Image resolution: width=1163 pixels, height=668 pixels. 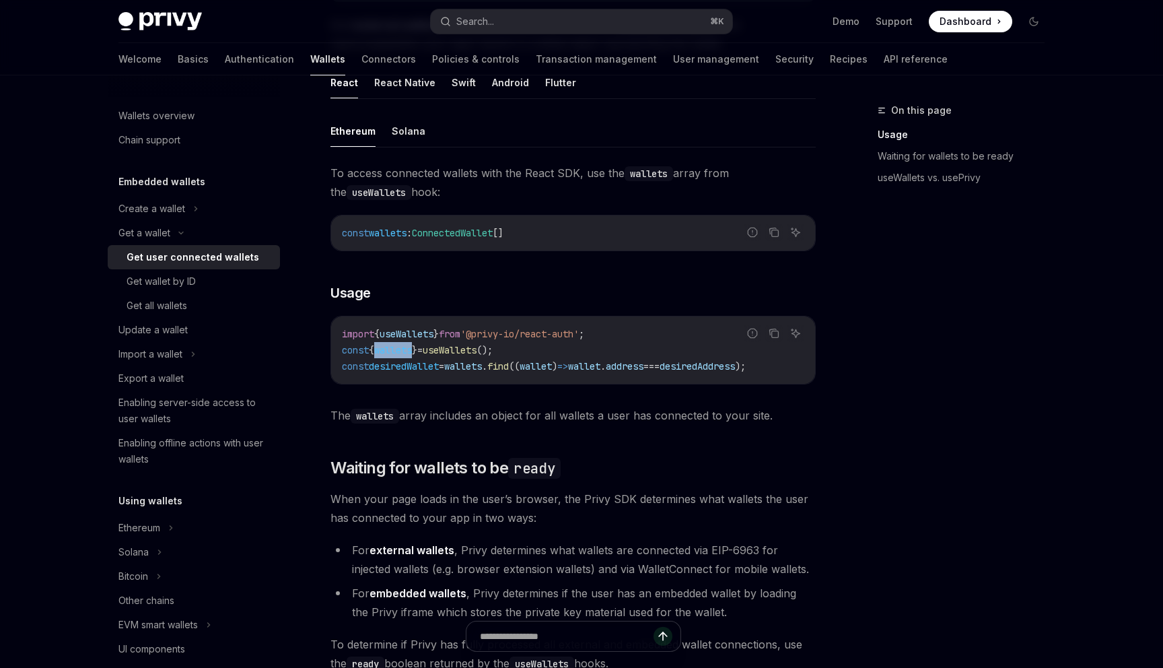 I want to click on span: The array includes an object for all wallets a user has connected to your site., so click(x=573, y=415).